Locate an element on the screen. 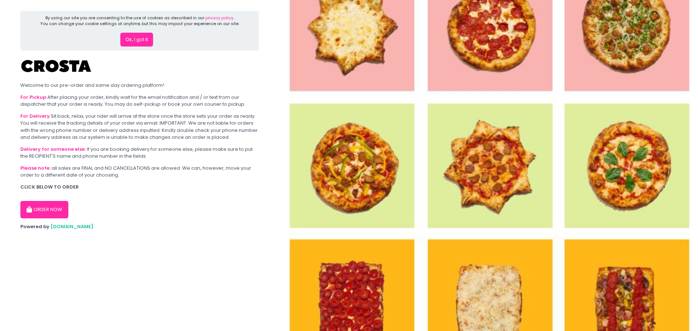  b: For Delivery is located at coordinates (35, 116).